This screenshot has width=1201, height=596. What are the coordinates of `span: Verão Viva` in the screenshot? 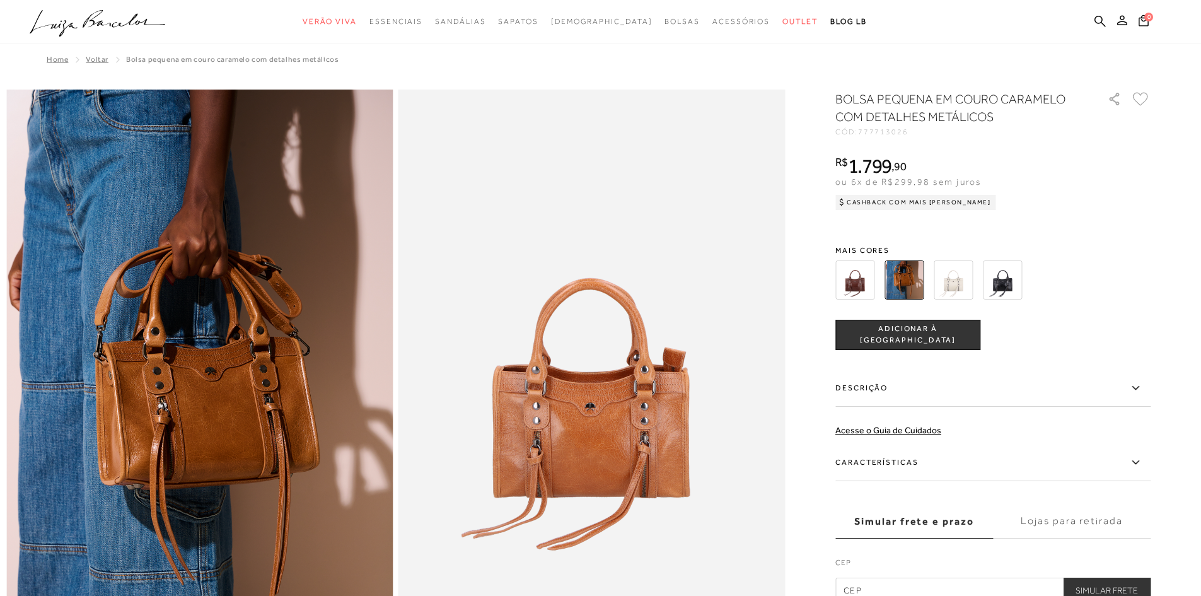 It's located at (330, 21).